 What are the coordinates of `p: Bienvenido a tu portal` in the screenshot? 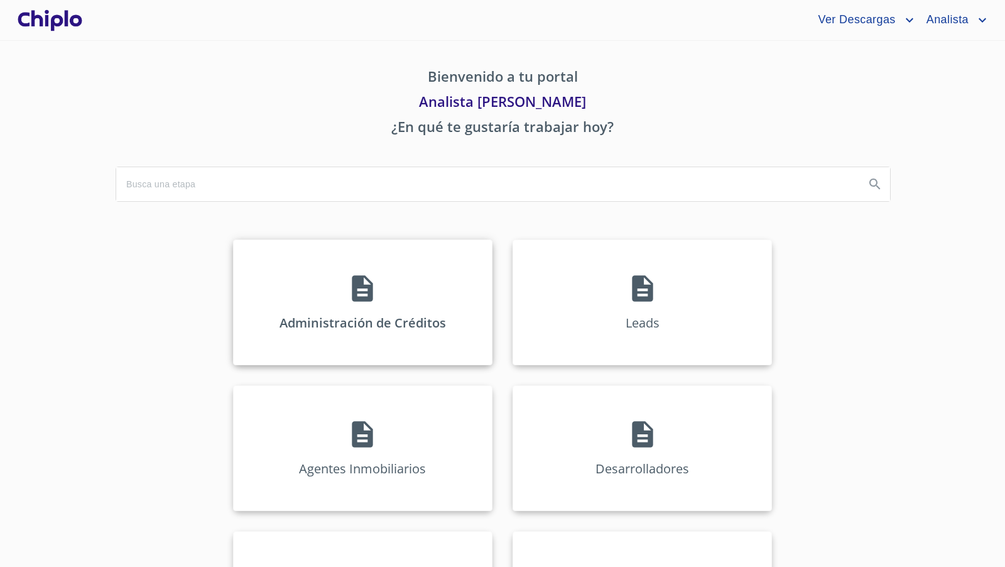 It's located at (503, 79).